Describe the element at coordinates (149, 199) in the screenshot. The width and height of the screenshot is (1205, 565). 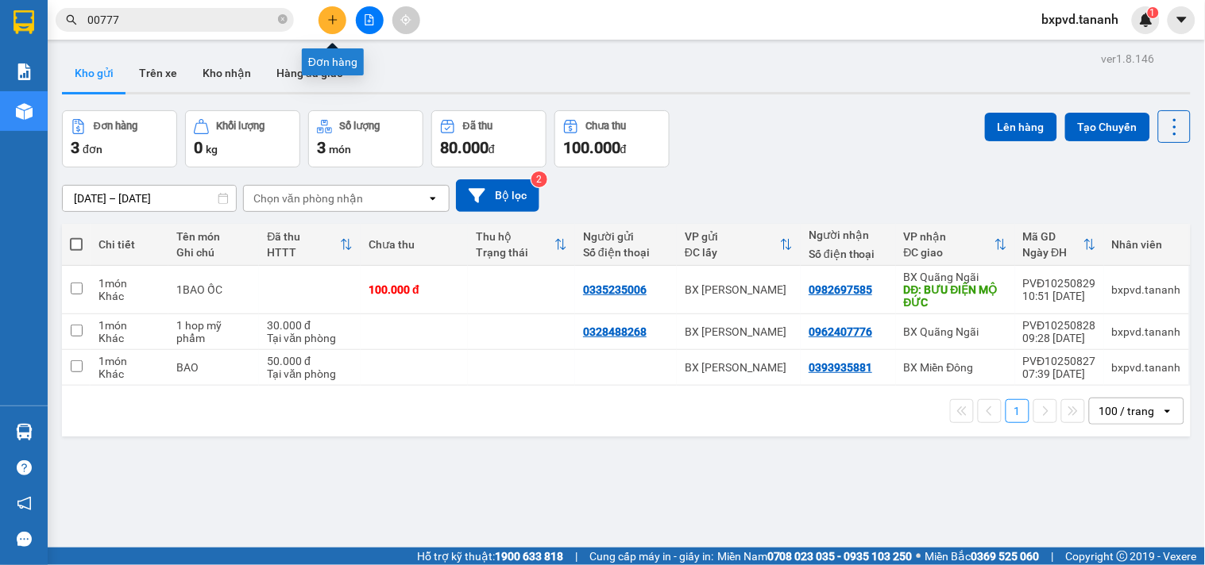
I see `input: Select a date range.` at that location.